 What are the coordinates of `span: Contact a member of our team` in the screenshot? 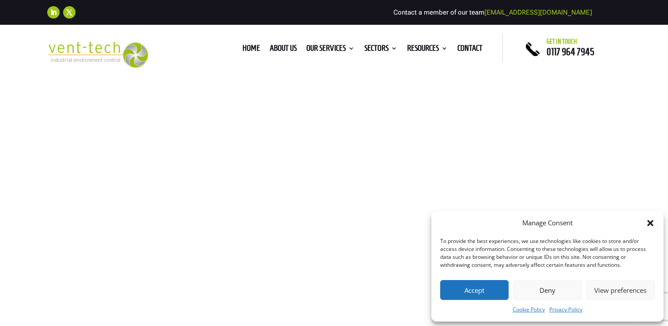 It's located at (493, 12).